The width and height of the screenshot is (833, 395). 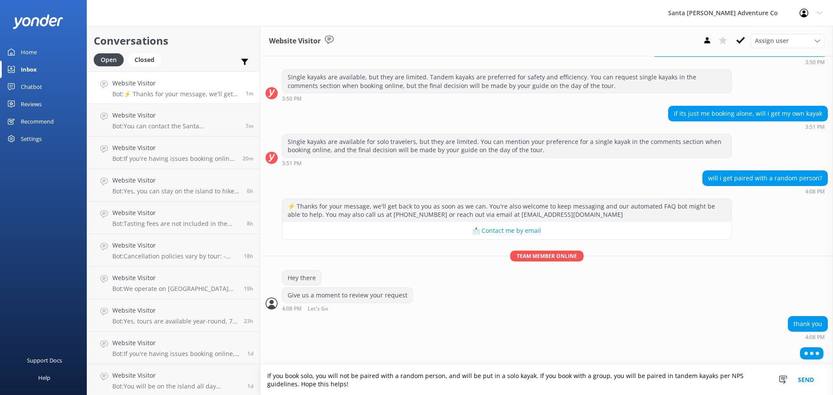 I want to click on a: Website VisitorBot:Tasting fees are not included in the Wine Country Shuttle price. For other tou..., so click(x=174, y=218).